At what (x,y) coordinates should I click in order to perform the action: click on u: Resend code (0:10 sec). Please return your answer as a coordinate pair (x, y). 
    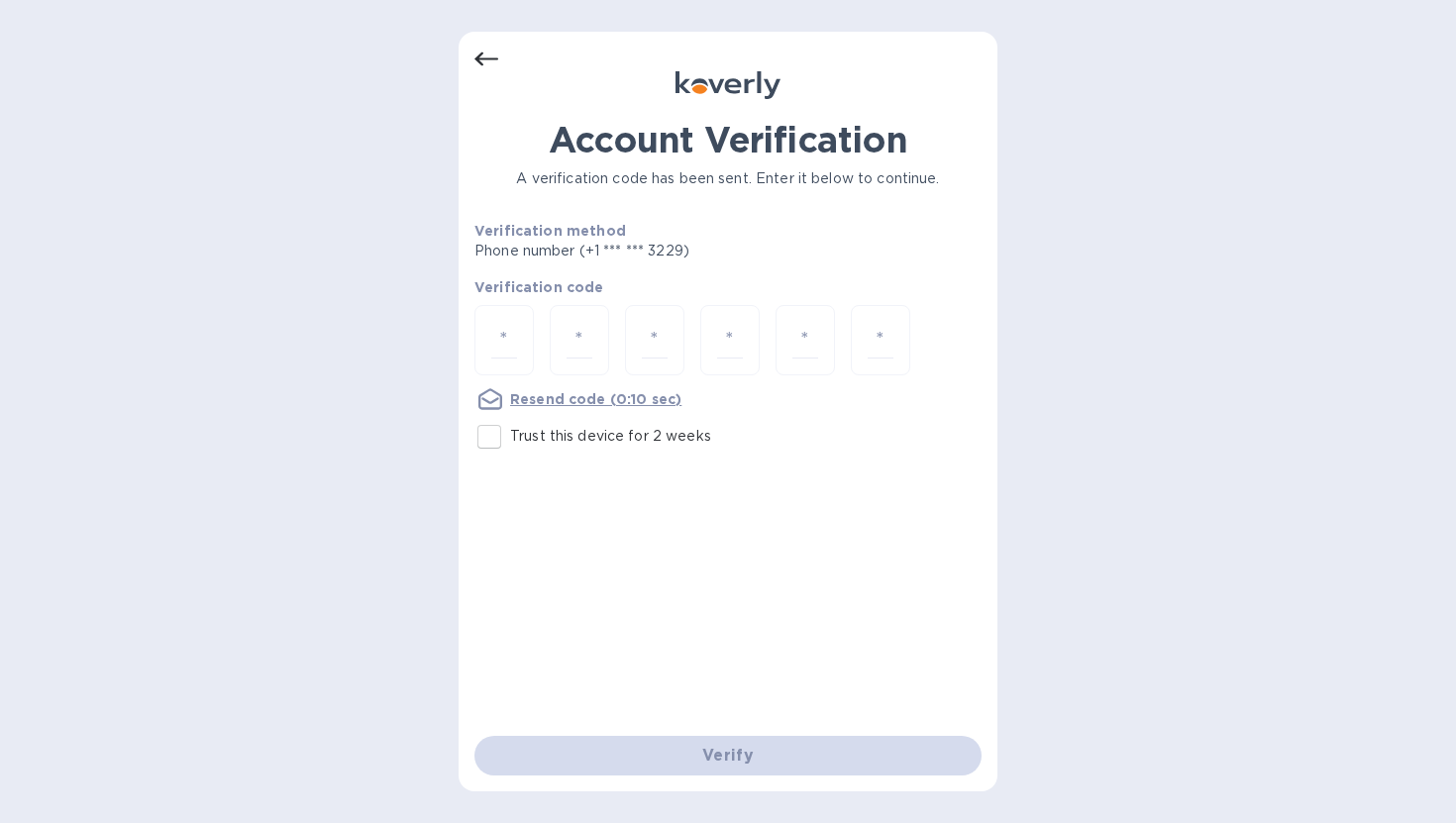
    Looking at the image, I should click on (596, 399).